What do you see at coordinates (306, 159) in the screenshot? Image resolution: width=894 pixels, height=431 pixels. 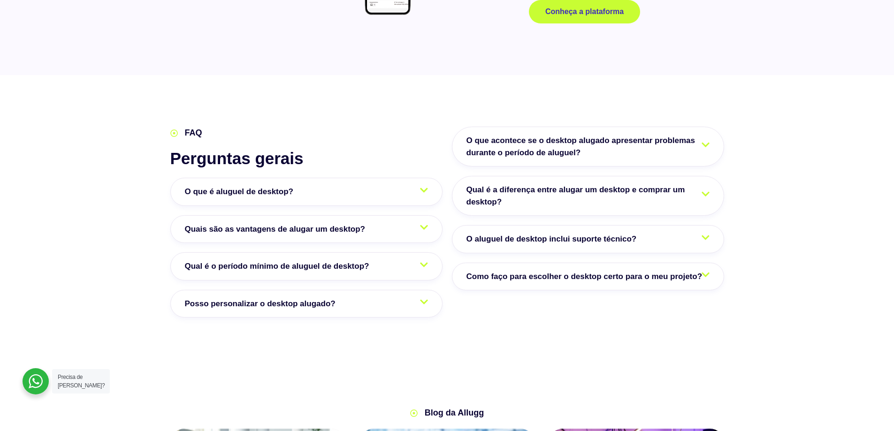 I see `h2: Perguntas gerais` at bounding box center [306, 159].